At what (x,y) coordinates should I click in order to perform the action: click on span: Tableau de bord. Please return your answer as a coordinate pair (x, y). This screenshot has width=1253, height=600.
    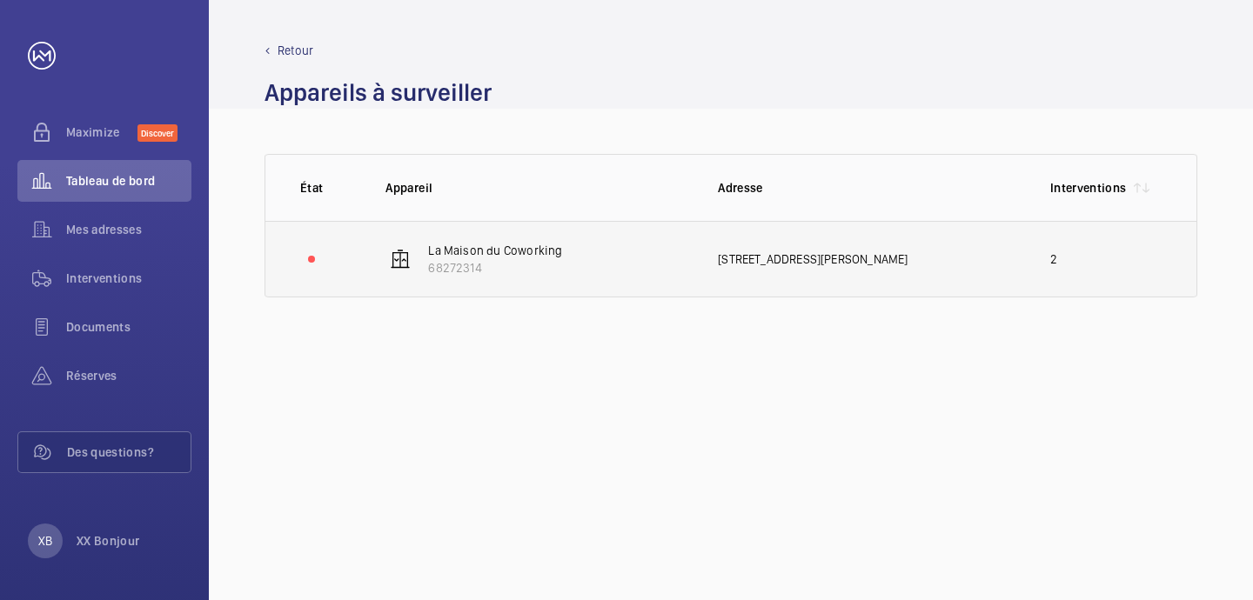
    Looking at the image, I should click on (129, 181).